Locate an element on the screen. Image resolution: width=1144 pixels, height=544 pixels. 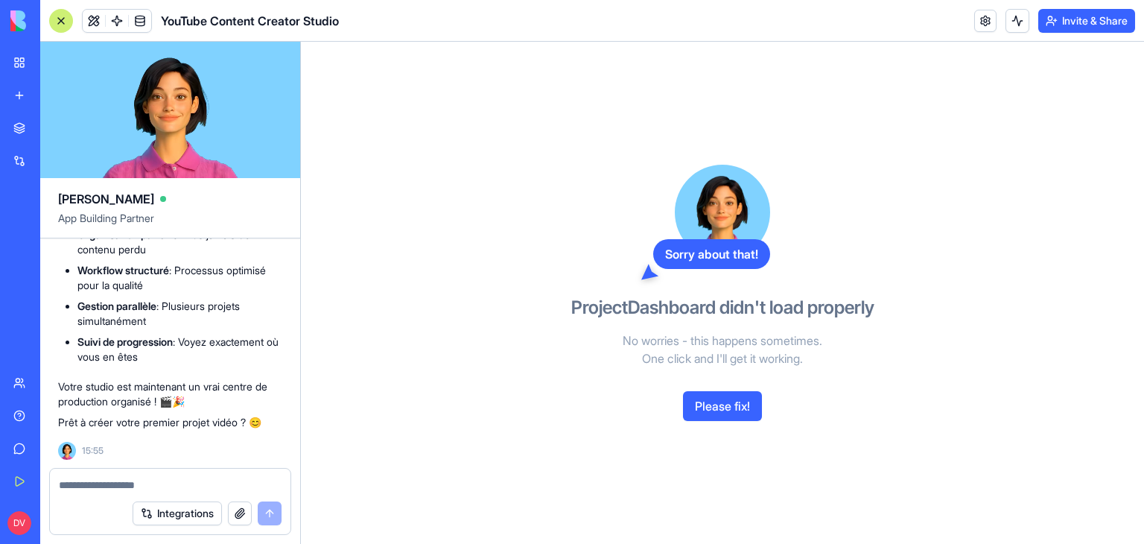
span: 15:55 is located at coordinates (92, 450).